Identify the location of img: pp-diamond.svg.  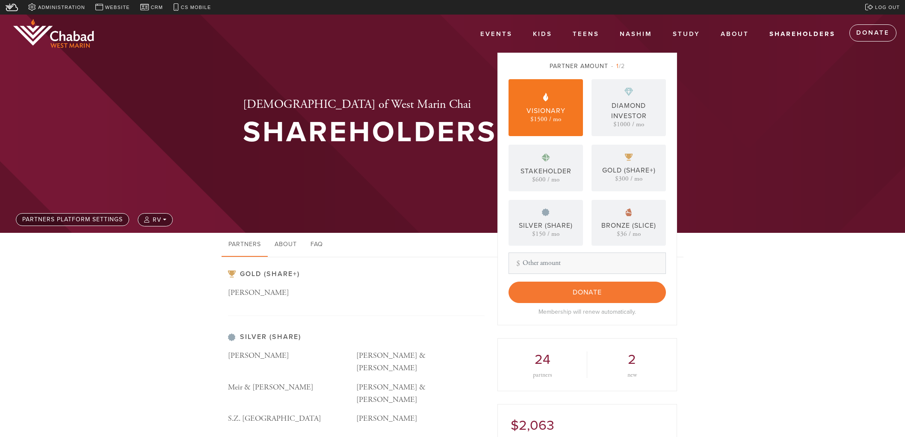
(629, 92).